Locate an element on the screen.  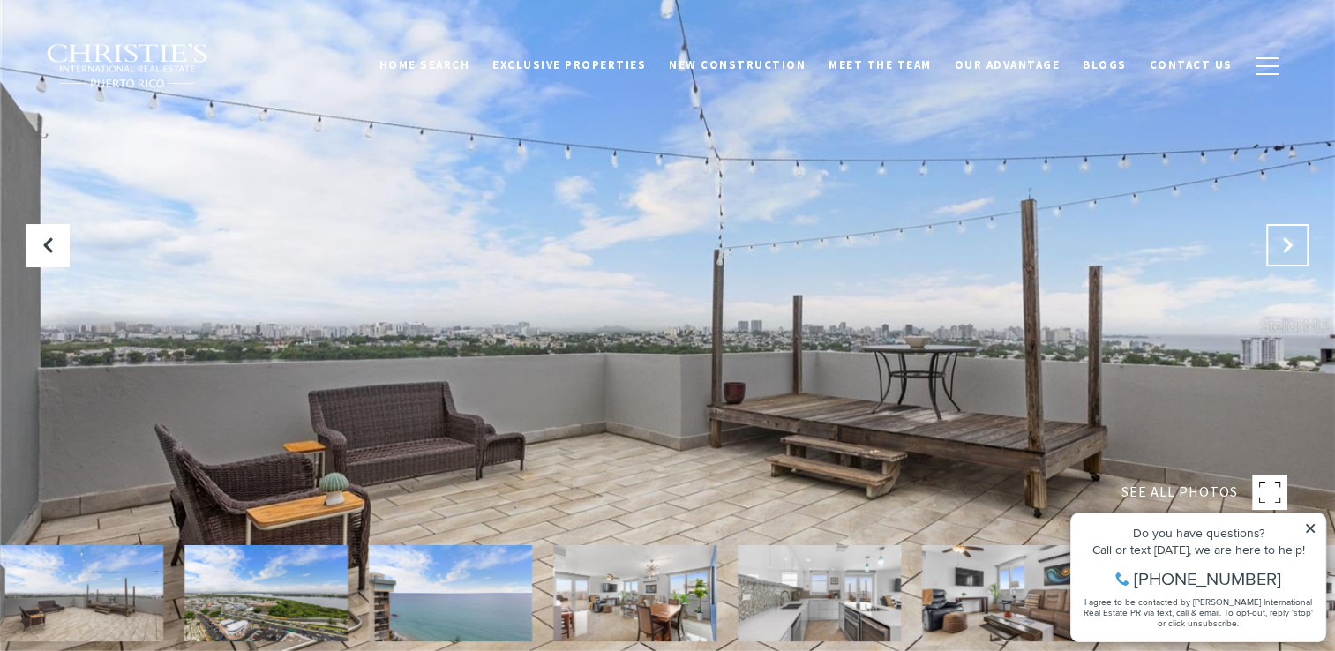
span: Blogs is located at coordinates (1105, 64).